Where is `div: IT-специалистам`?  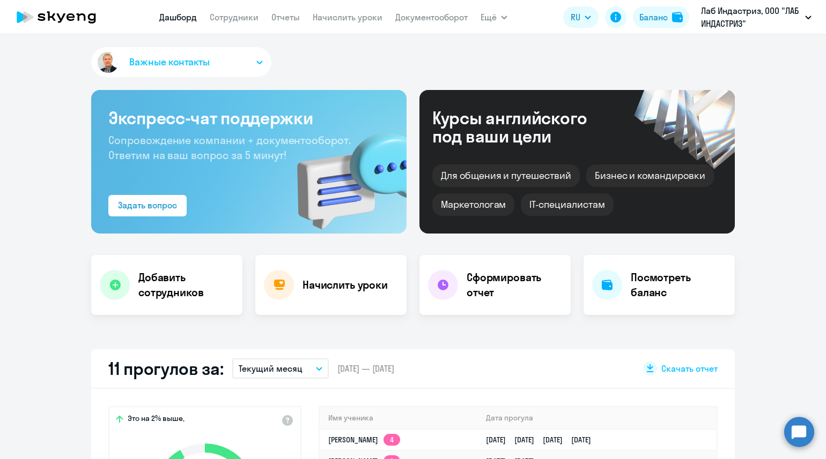
div: IT-специалистам is located at coordinates (567, 205).